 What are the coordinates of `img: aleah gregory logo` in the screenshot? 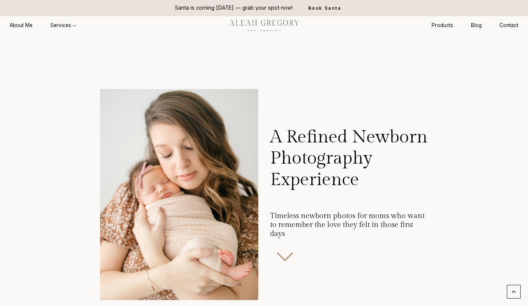 It's located at (264, 25).